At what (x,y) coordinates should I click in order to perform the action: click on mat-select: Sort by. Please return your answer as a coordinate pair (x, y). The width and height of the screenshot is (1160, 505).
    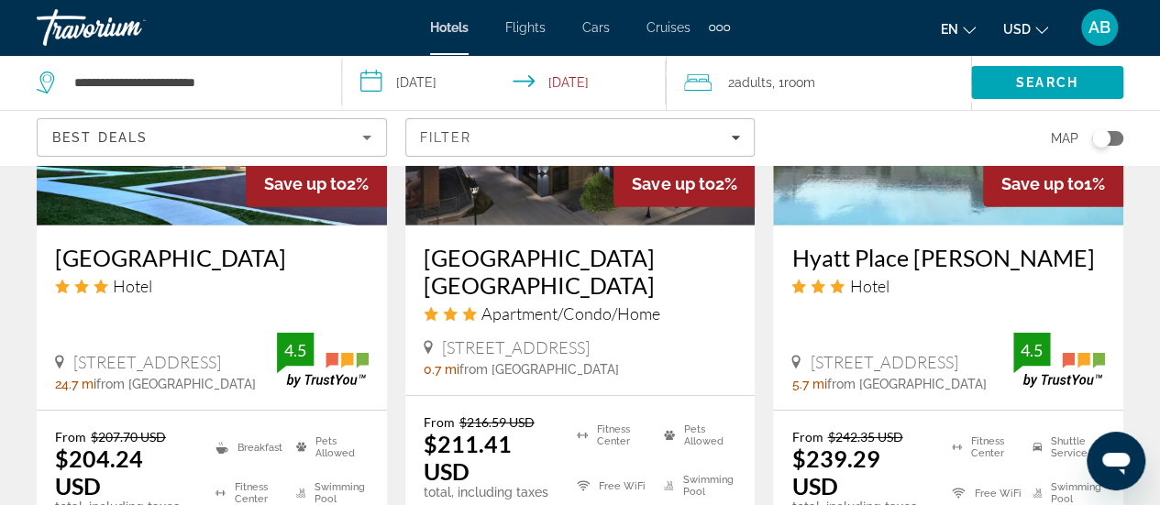
    Looking at the image, I should click on (212, 138).